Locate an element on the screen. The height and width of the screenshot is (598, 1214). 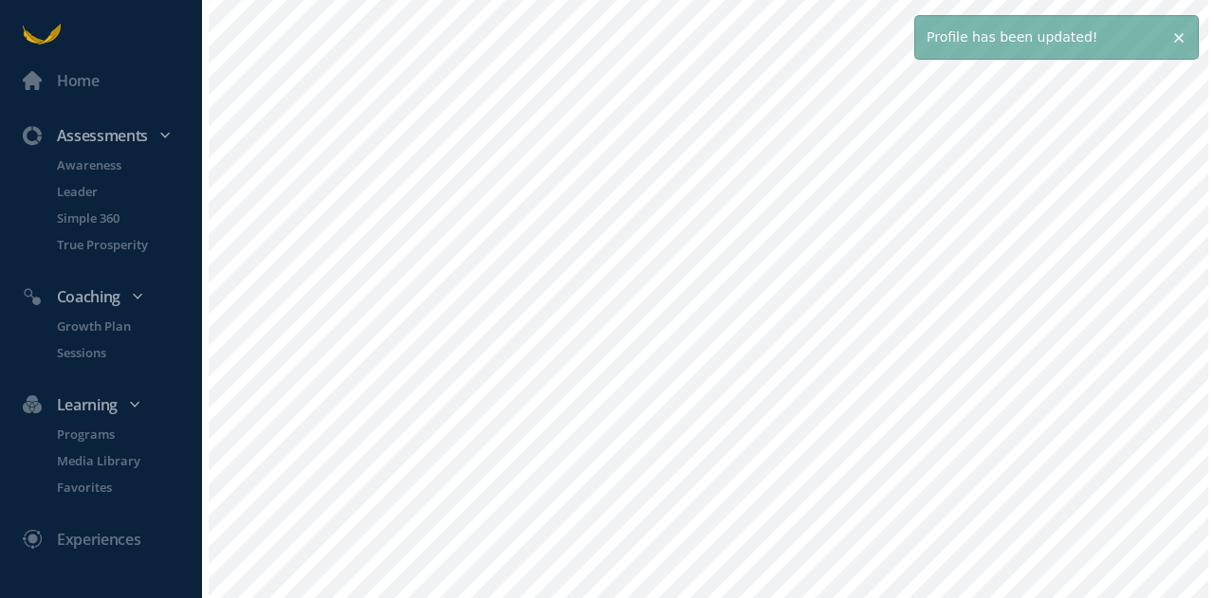
p: True Prosperity is located at coordinates (127, 245).